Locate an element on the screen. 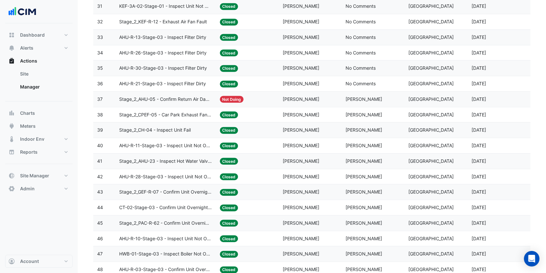  span: Site Manager is located at coordinates (35, 176).